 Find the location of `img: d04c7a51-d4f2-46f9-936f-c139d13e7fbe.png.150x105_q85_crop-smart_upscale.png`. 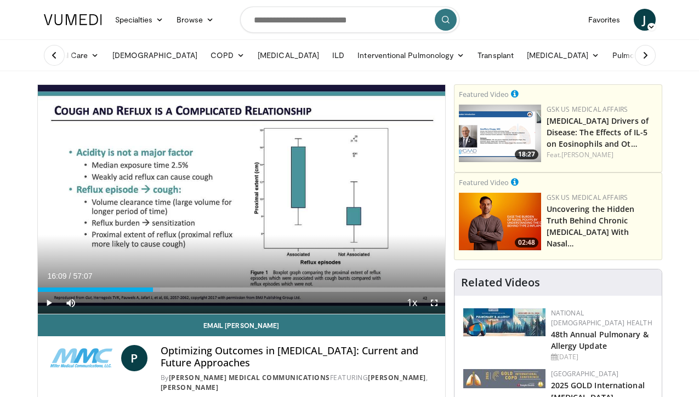

img: d04c7a51-d4f2-46f9-936f-c139d13e7fbe.png.150x105_q85_crop-smart_upscale.png is located at coordinates (500, 221).